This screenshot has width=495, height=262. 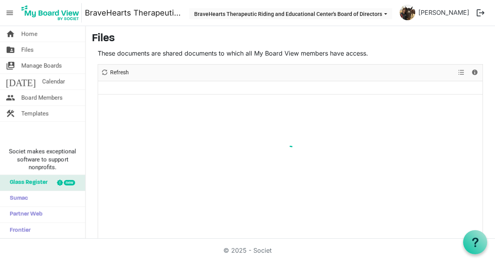 I want to click on a: BraveHearts Therapeutic Riding and Educational Center's Board of Directors, so click(x=133, y=13).